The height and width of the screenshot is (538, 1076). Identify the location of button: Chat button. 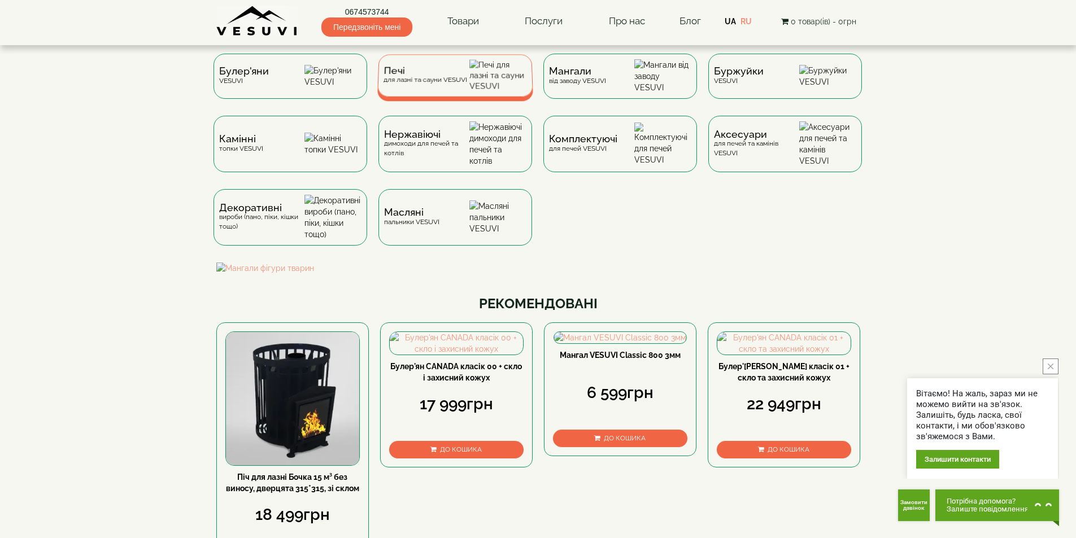
(997, 506).